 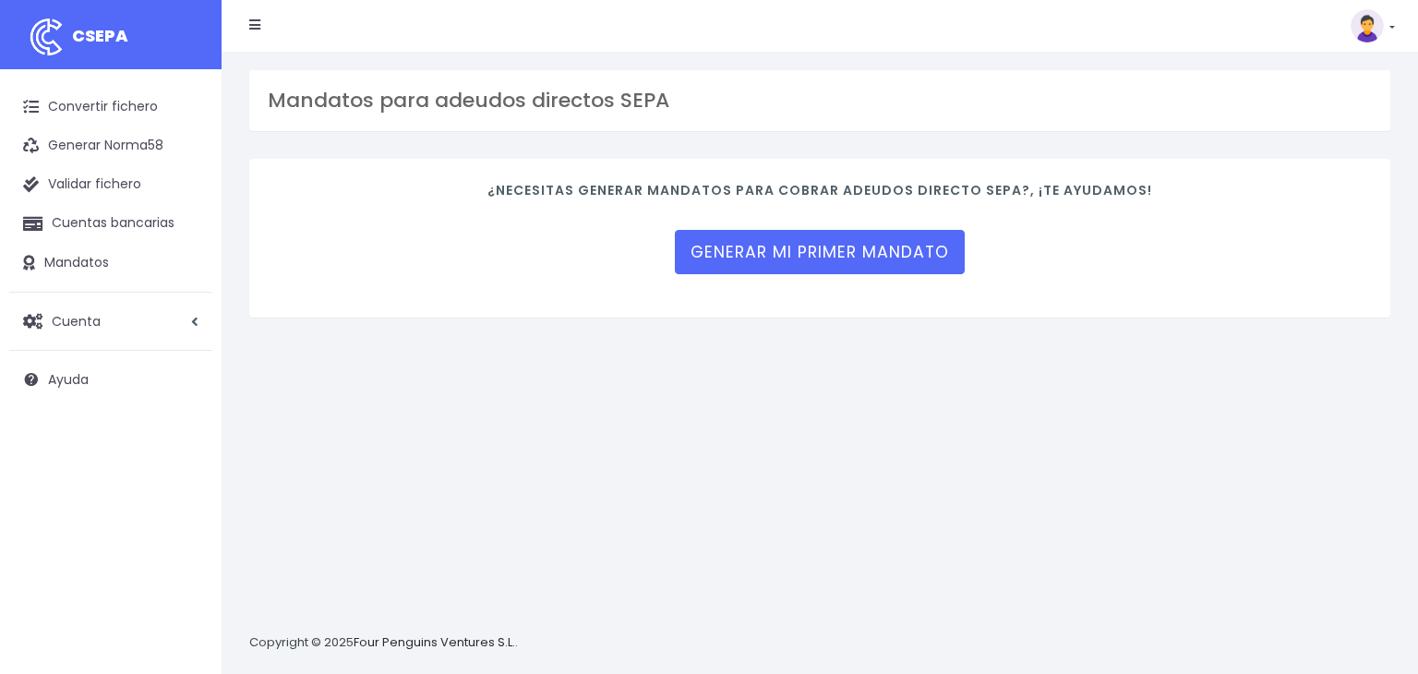 What do you see at coordinates (111, 185) in the screenshot?
I see `a: Validar fichero` at bounding box center [111, 185].